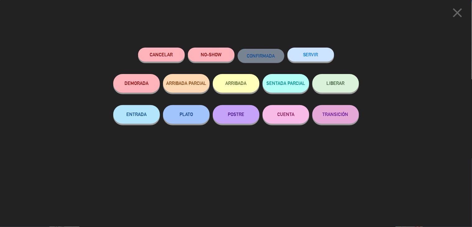 The image size is (472, 227). Describe the element at coordinates (458, 14) in the screenshot. I see `button: close` at that location.